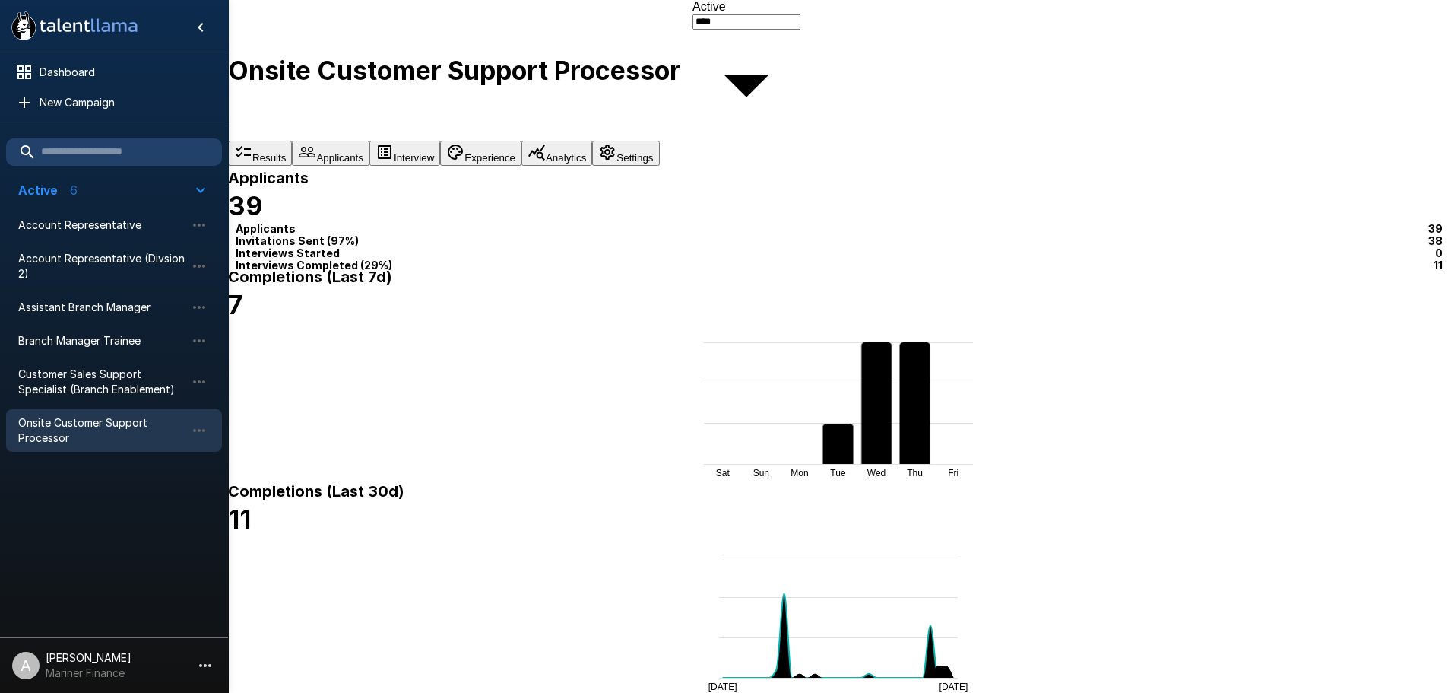  Describe the element at coordinates (246, 205) in the screenshot. I see `b: 39` at that location.